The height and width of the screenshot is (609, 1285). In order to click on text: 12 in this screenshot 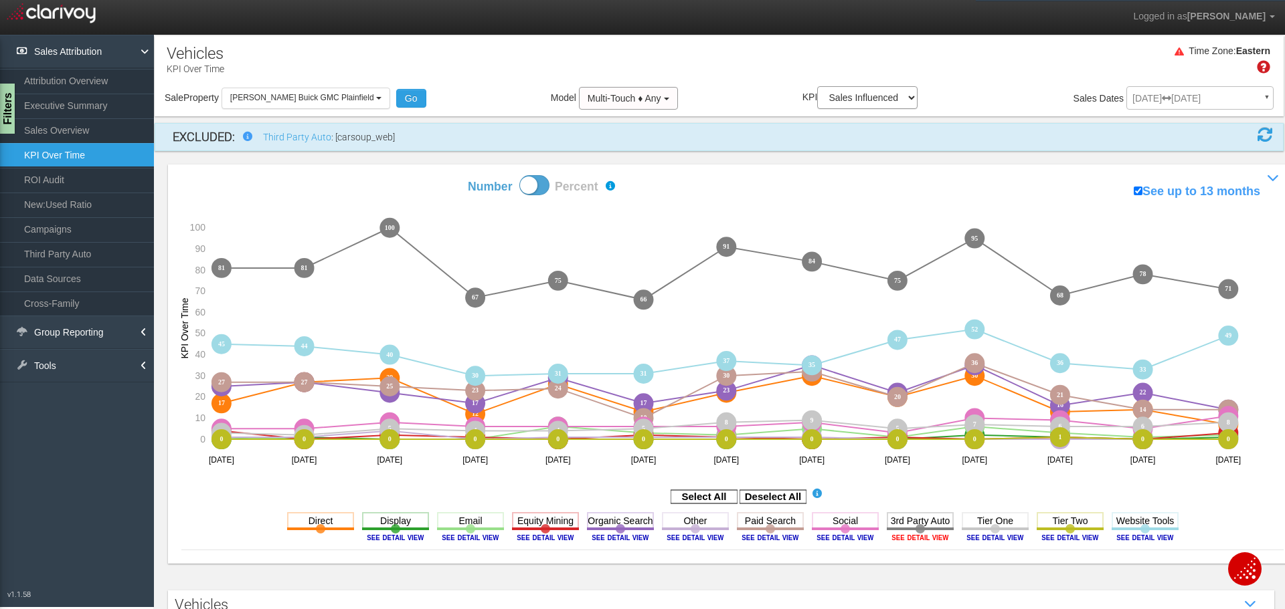, I will do `click(476, 413)`.